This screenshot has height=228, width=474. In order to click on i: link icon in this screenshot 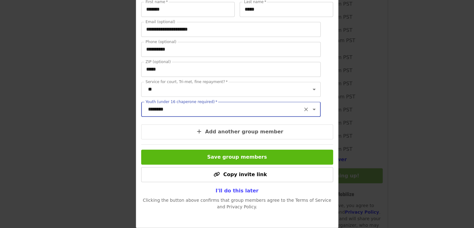, I will do `click(216, 174)`.